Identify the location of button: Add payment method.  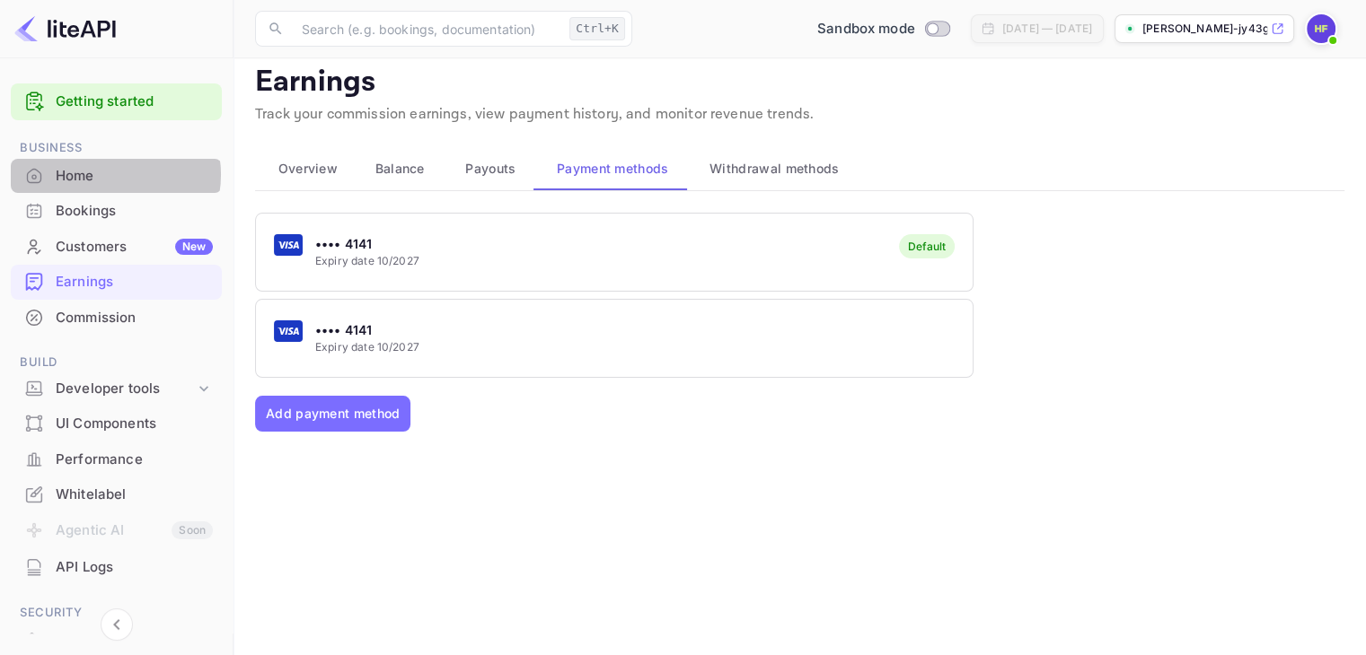
(332, 414).